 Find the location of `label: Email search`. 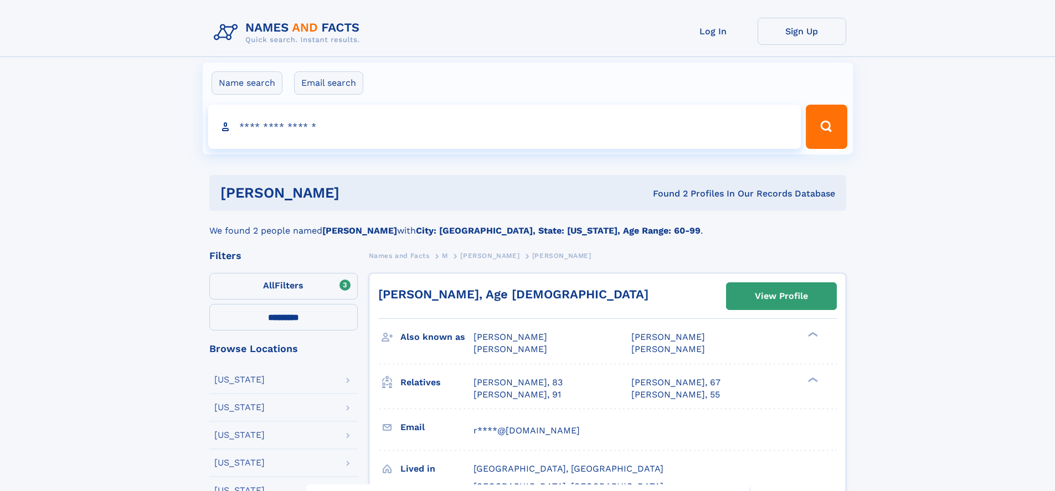

label: Email search is located at coordinates (328, 83).